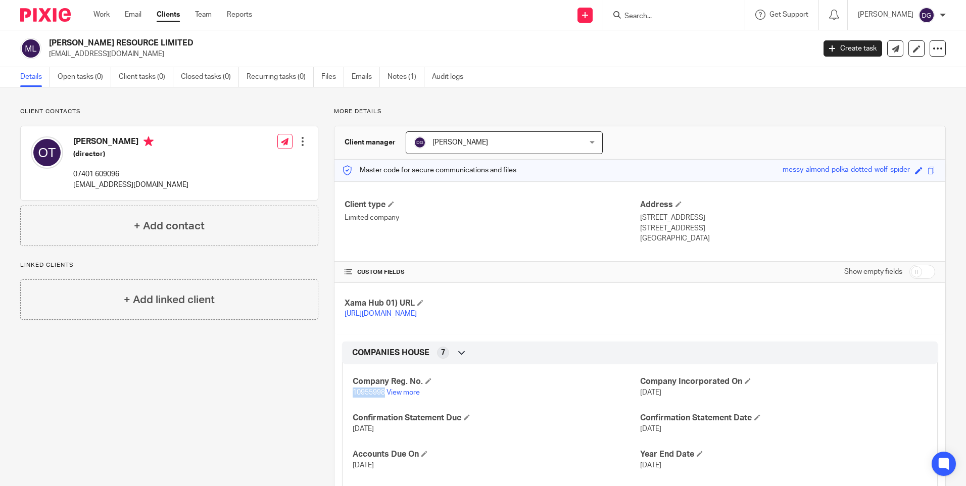 This screenshot has height=486, width=966. Describe the element at coordinates (169, 226) in the screenshot. I see `h4: + Add contact` at that location.